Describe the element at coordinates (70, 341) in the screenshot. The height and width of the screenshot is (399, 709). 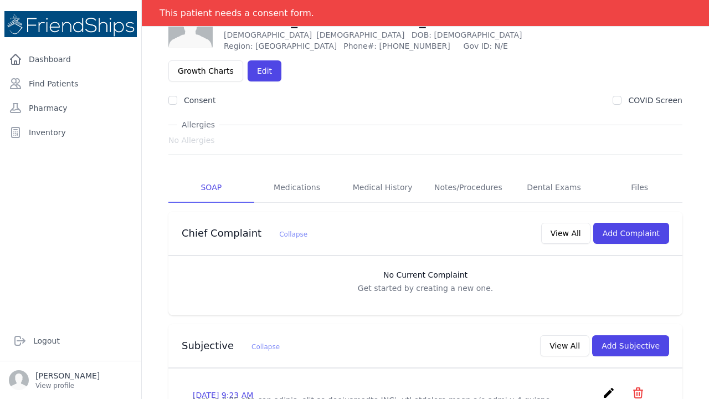
I see `a: Logout` at that location.